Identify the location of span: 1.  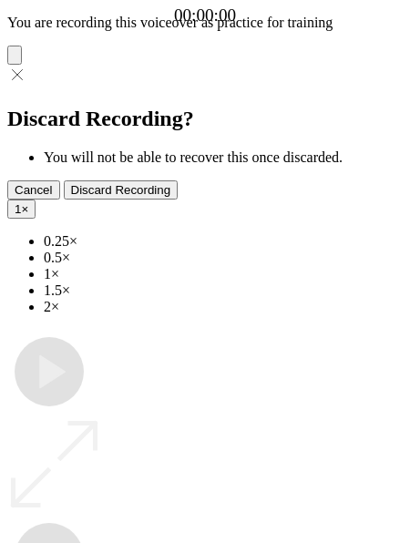
(17, 209).